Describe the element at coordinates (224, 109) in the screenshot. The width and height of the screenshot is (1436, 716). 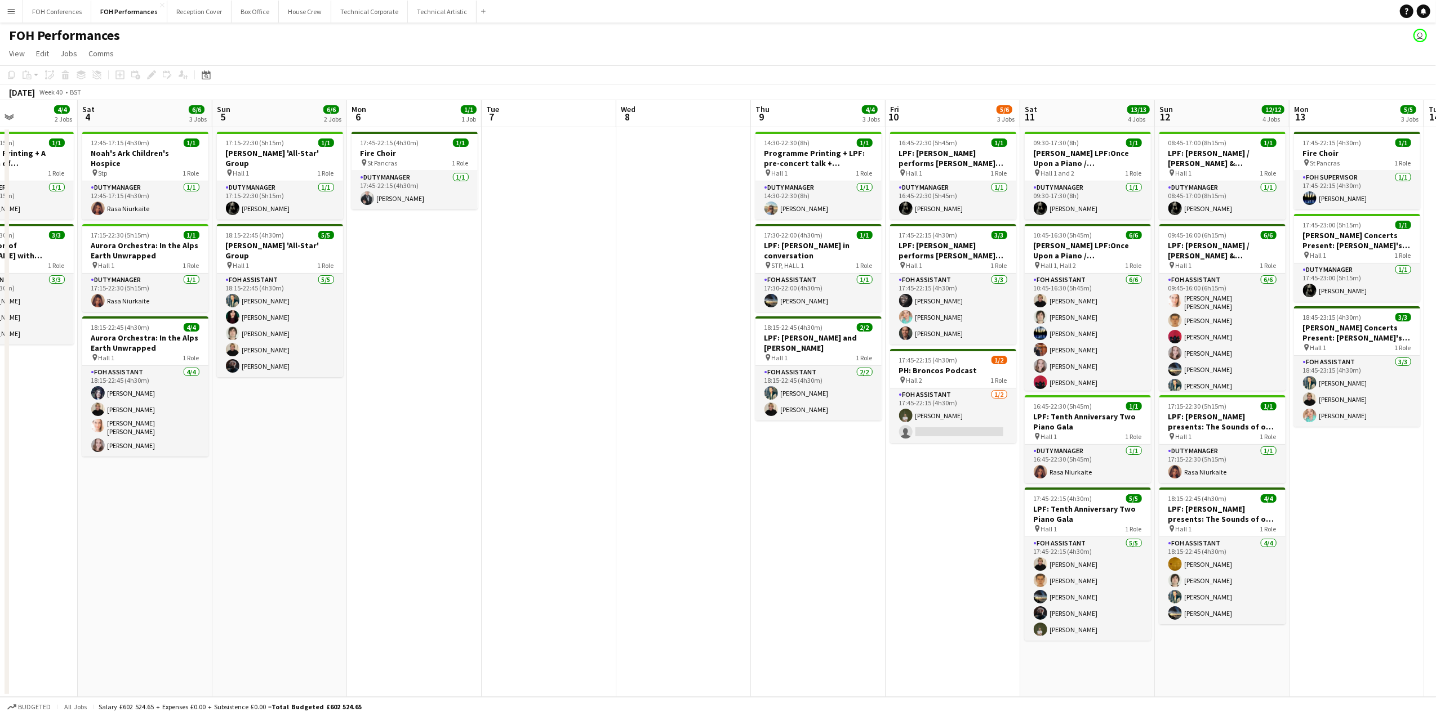
I see `span: Sun` at that location.